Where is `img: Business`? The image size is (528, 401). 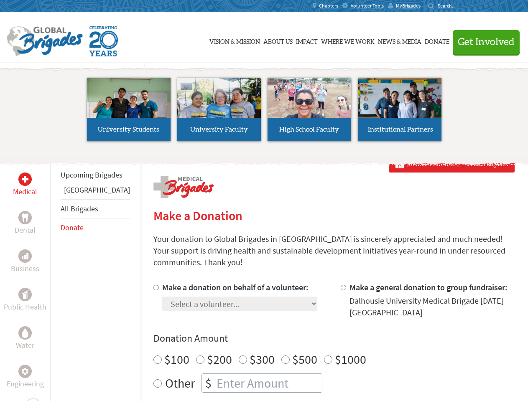 img: Business is located at coordinates (25, 256).